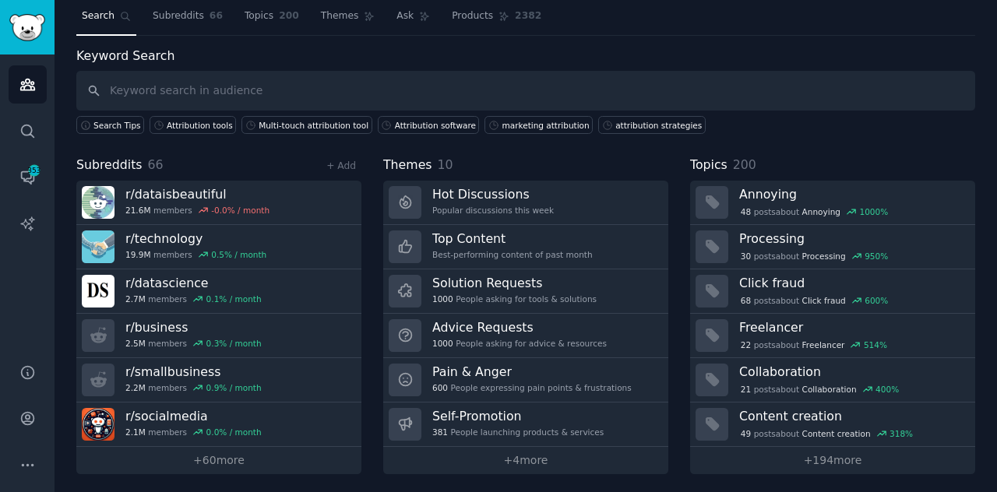 The image size is (997, 492). What do you see at coordinates (493, 210) in the screenshot?
I see `div: Popular discussions this week` at bounding box center [493, 210].